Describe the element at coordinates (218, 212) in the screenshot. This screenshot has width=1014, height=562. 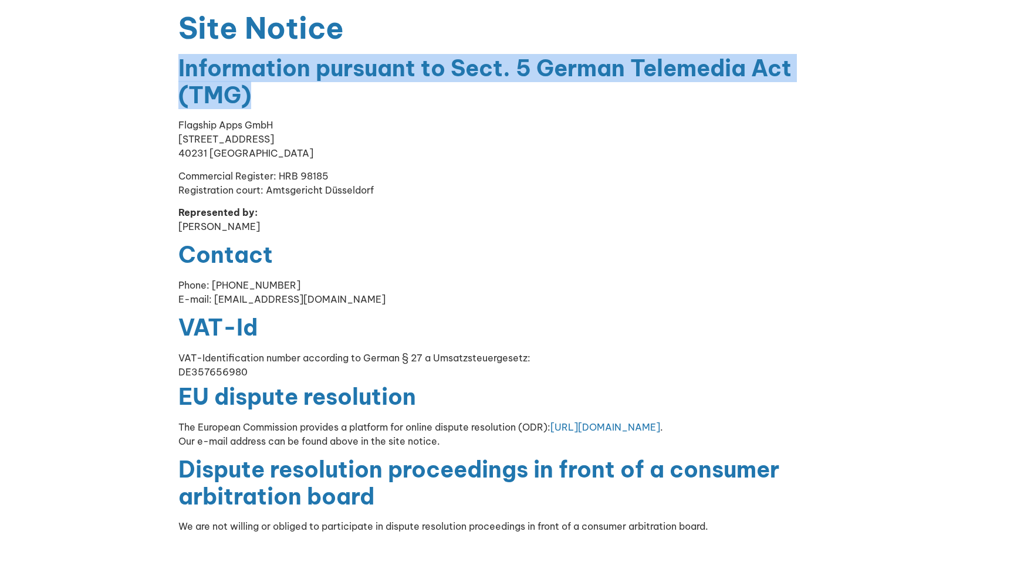
I see `strong: Represented by:` at that location.